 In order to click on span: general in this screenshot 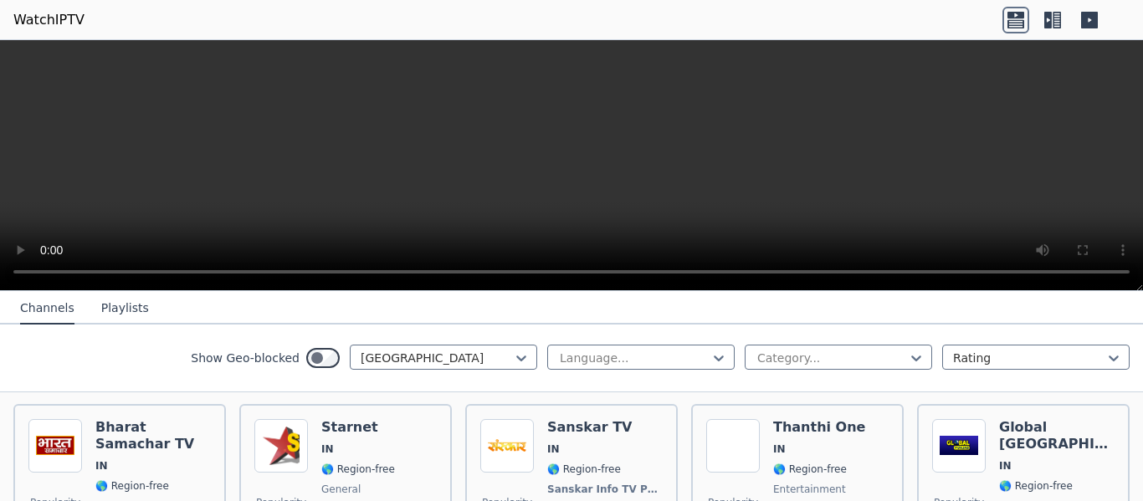, I will do `click(341, 490)`.